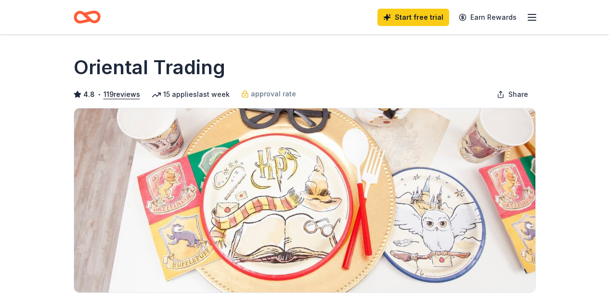 Image resolution: width=609 pixels, height=304 pixels. I want to click on span: approval rate, so click(273, 94).